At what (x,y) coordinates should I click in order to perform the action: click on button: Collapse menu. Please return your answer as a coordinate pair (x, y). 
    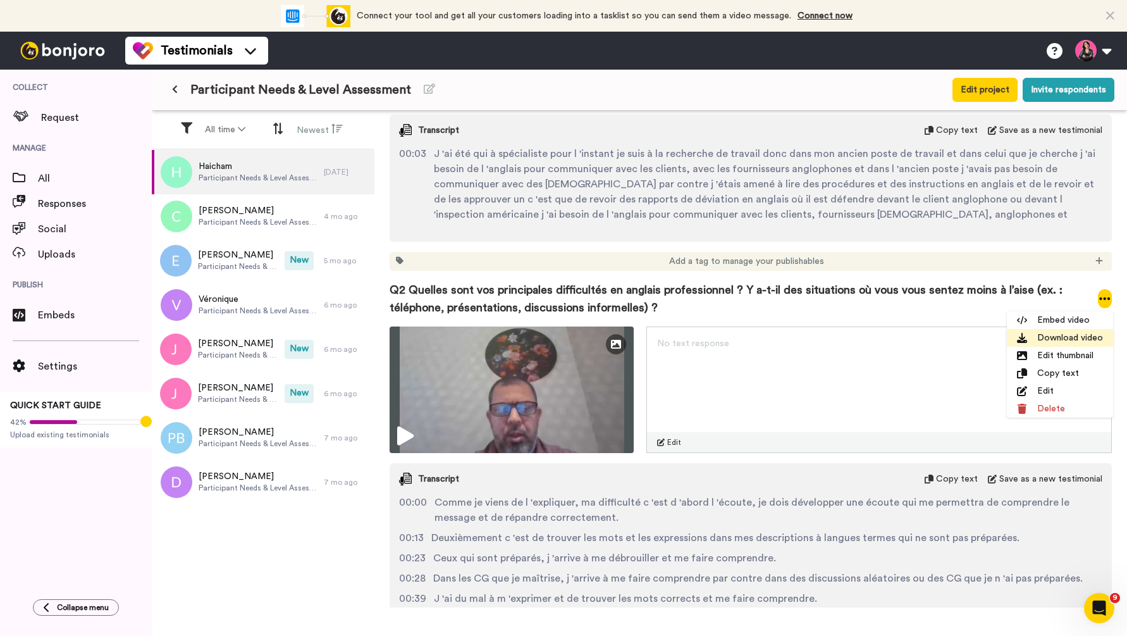
    Looking at the image, I should click on (76, 607).